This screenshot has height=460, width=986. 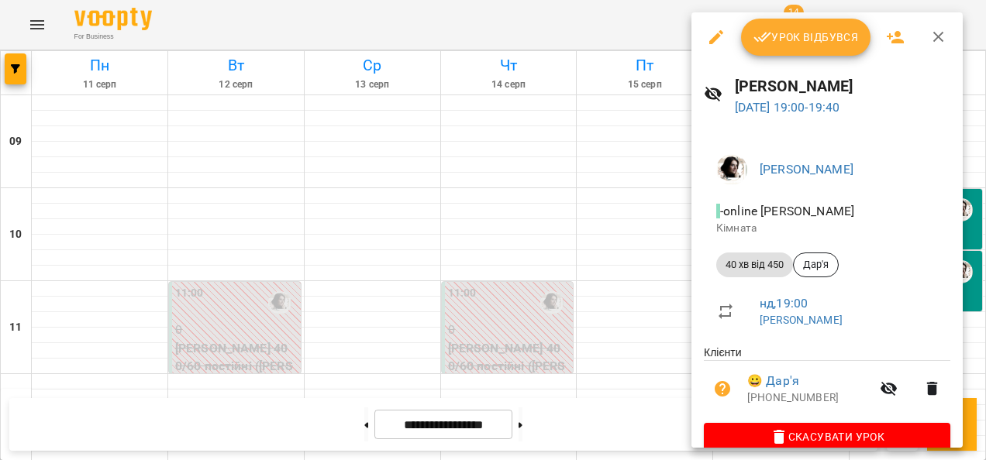 What do you see at coordinates (806, 37) in the screenshot?
I see `span: Урок відбувся` at bounding box center [806, 37].